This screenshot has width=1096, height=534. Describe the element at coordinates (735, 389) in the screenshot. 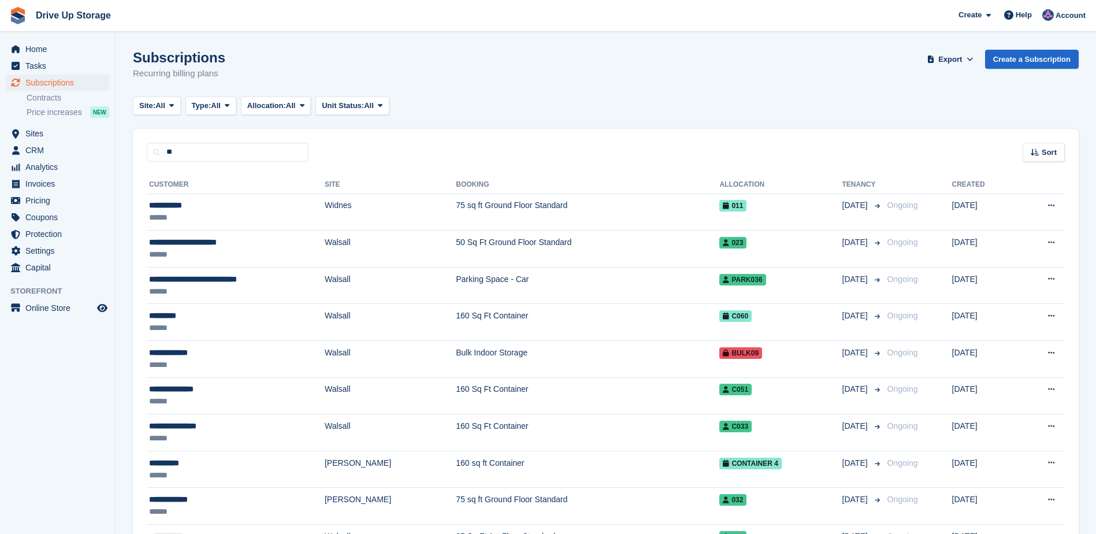

I see `span: C051` at that location.